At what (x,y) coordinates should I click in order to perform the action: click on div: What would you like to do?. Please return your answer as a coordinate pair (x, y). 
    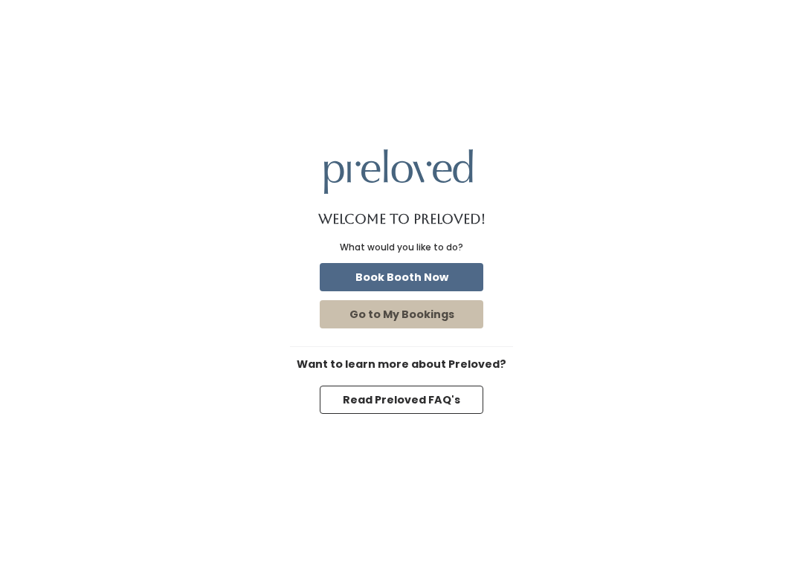
    Looking at the image, I should click on (401, 247).